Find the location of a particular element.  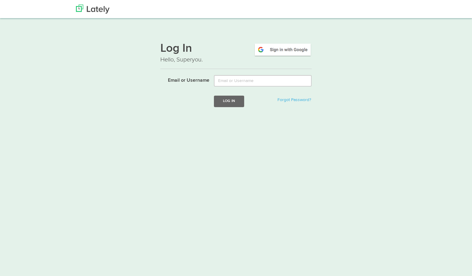

p: Hello, Superyou. is located at coordinates (236, 60).